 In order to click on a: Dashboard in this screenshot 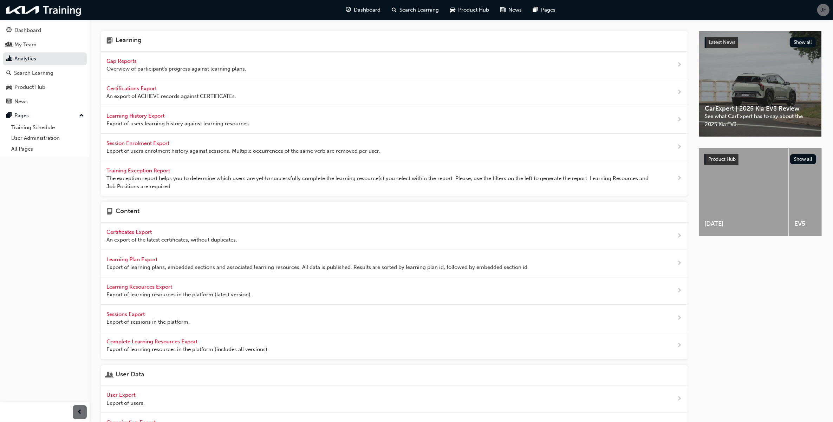, I will do `click(45, 30)`.